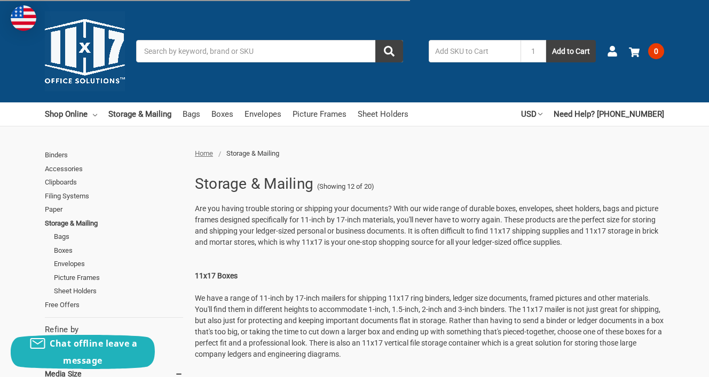 The height and width of the screenshot is (377, 709). Describe the element at coordinates (656, 51) in the screenshot. I see `span: 0` at that location.